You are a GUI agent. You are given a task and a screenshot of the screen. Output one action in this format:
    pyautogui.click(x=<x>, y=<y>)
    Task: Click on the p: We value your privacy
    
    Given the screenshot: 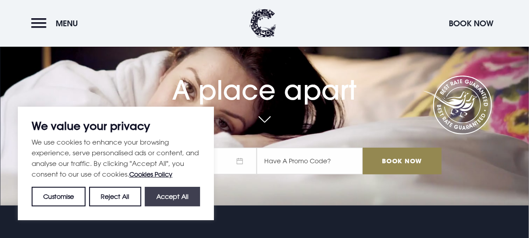 What is the action you would take?
    pyautogui.click(x=116, y=126)
    